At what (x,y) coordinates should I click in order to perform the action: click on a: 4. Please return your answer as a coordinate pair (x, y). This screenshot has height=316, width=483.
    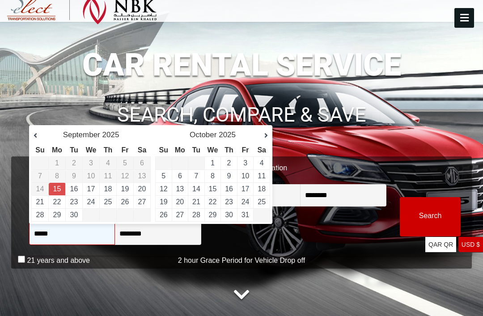
    Looking at the image, I should click on (261, 163).